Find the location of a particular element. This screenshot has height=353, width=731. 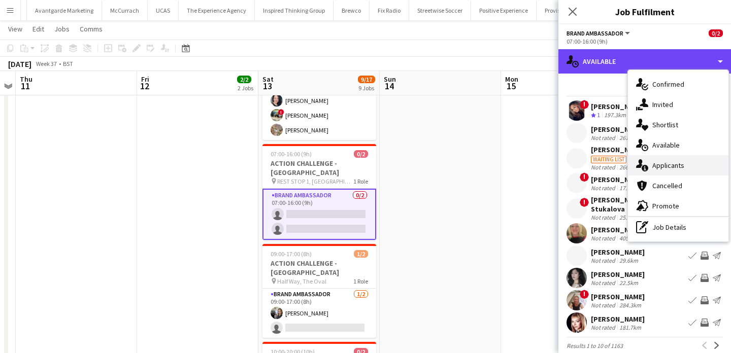

span: Half Way, The Oval is located at coordinates (302, 281).